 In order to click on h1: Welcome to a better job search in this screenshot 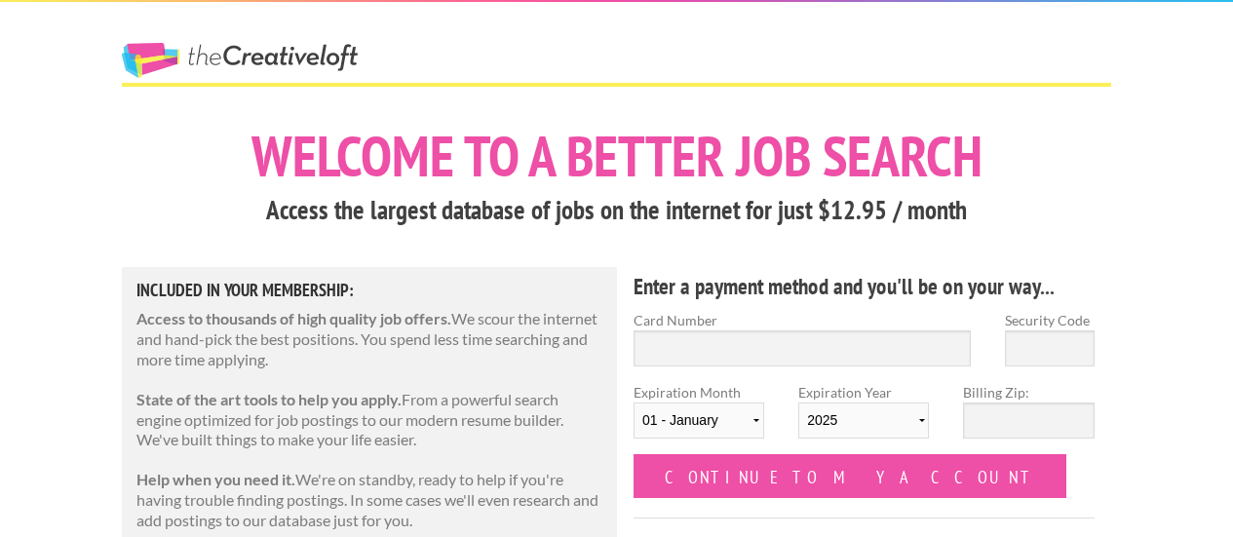, I will do `click(616, 156)`.